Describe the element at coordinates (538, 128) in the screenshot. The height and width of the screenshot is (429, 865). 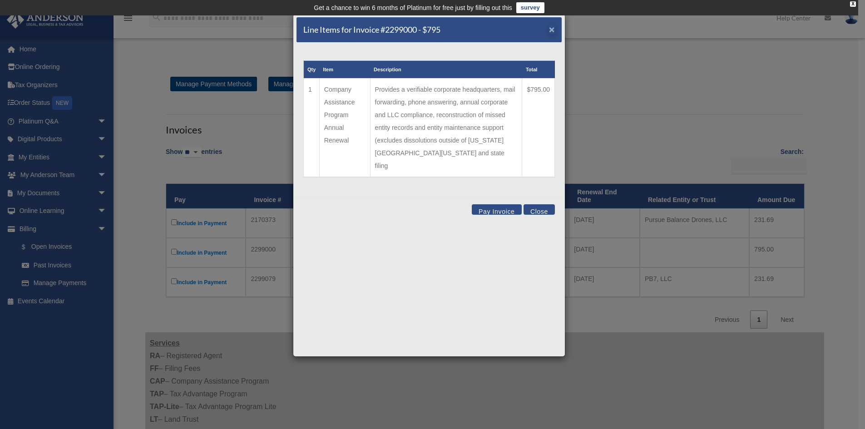
I see `td: $795.00` at that location.